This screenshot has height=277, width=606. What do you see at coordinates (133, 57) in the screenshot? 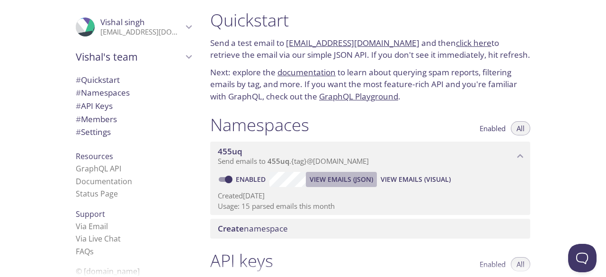
I see `div: Vishal's team` at bounding box center [133, 57].